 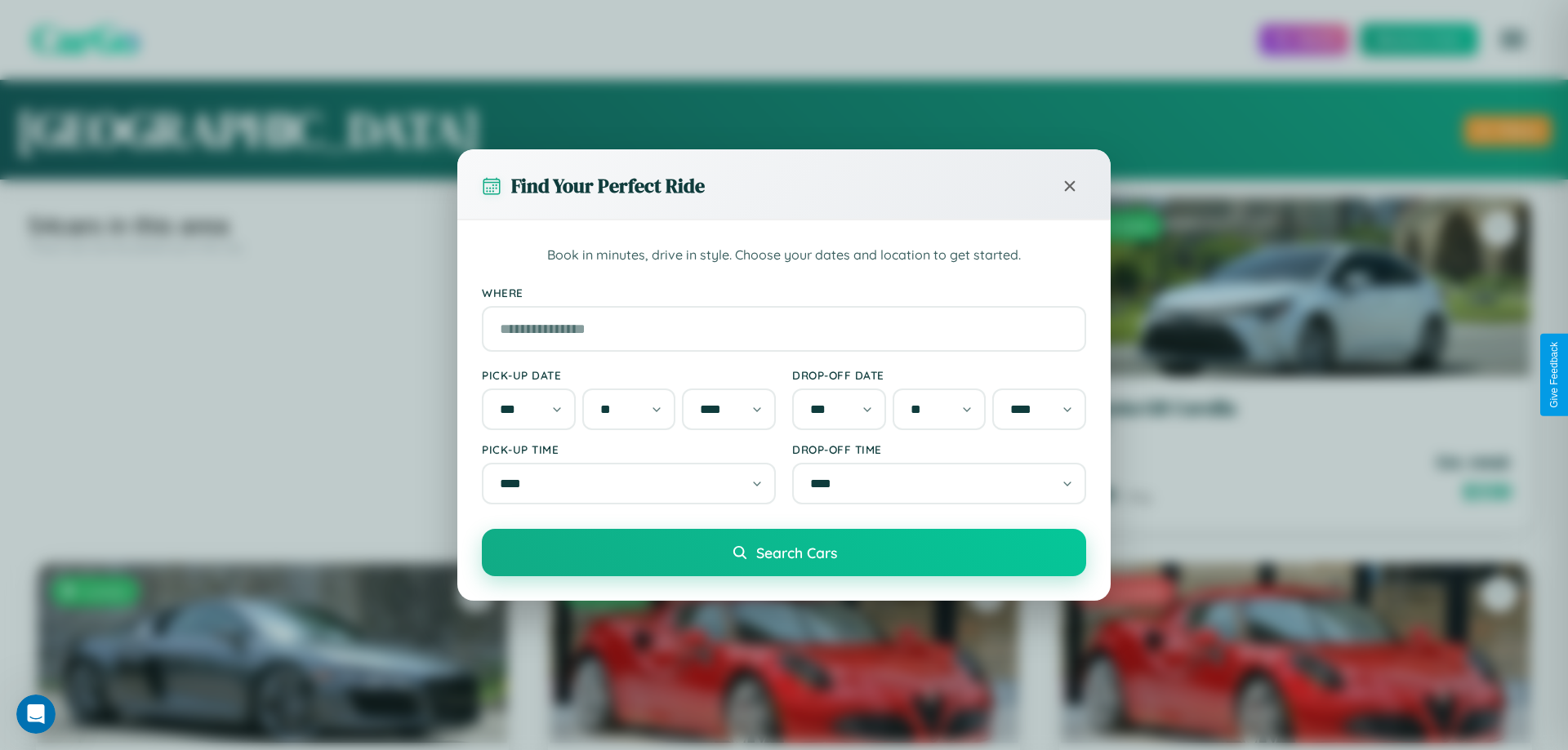 What do you see at coordinates (784, 256) in the screenshot?
I see `p: Book in minutes, drive in style. Choose your dates and location to get started.` at bounding box center [784, 256].